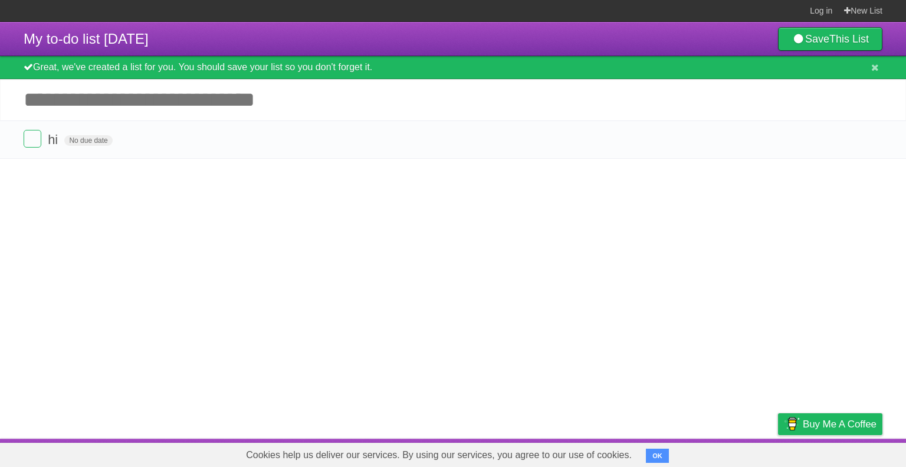  What do you see at coordinates (634, 453) in the screenshot?
I see `a: About` at bounding box center [634, 453].